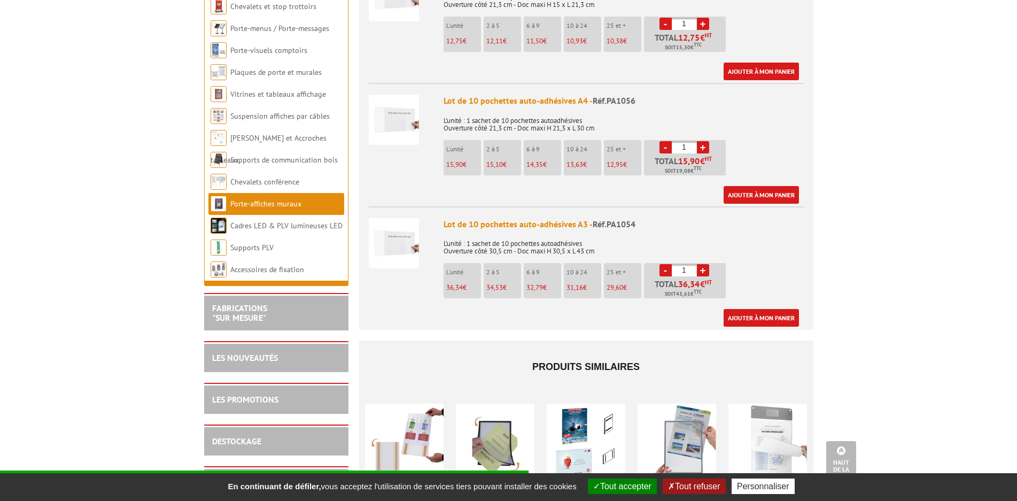 The width and height of the screenshot is (1017, 501). Describe the element at coordinates (535, 41) in the screenshot. I see `span: 11,50` at that location.